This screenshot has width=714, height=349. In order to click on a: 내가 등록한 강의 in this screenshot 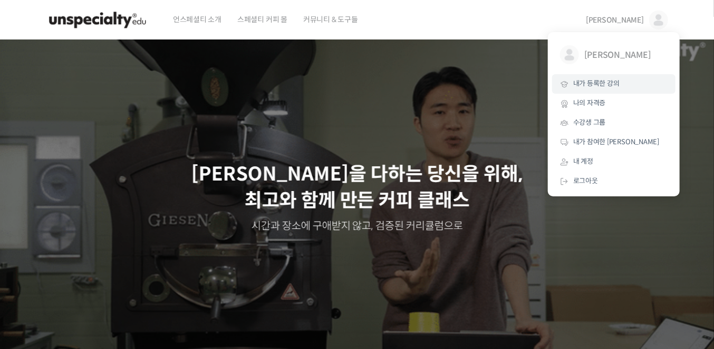, I will do `click(614, 84)`.